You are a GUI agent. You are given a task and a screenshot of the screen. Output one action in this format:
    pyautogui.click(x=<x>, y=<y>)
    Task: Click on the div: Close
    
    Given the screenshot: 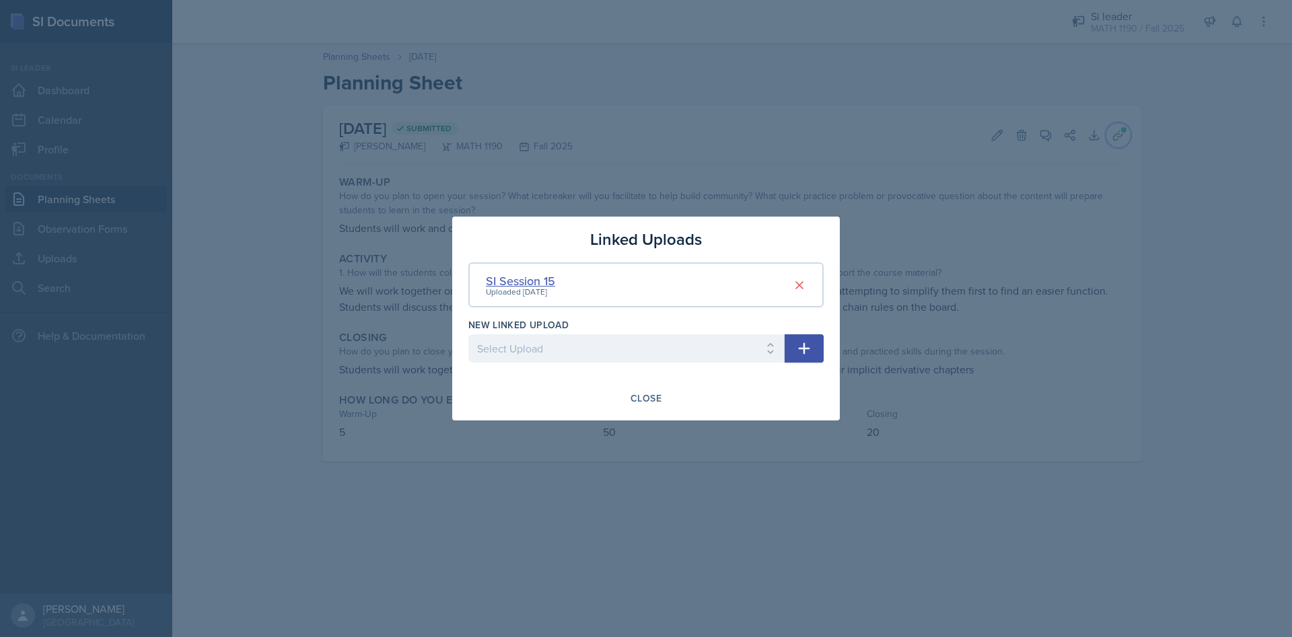 What is the action you would take?
    pyautogui.click(x=646, y=398)
    